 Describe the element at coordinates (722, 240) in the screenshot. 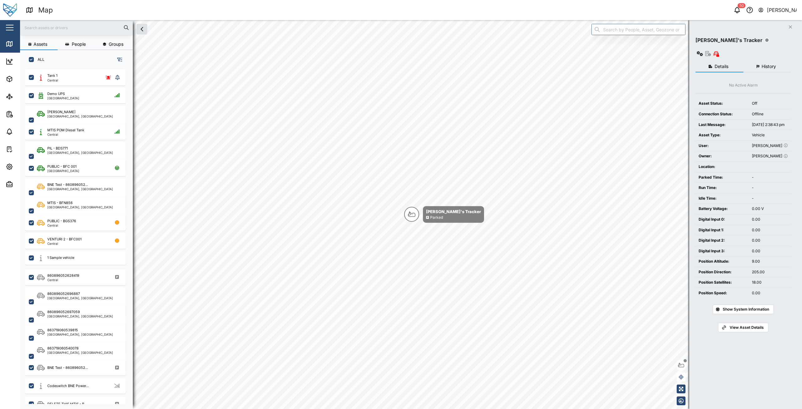

I see `div: Digital Input 2:` at that location.